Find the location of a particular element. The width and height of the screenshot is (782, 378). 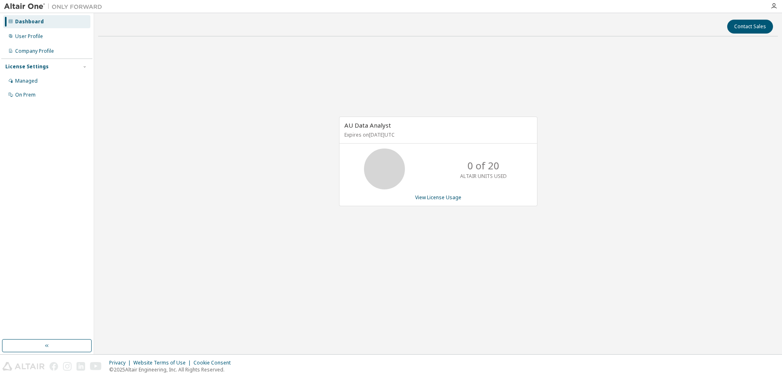

div: On Prem is located at coordinates (25, 95).